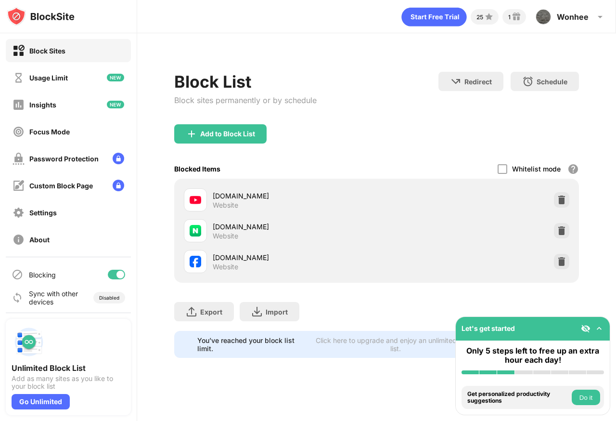  What do you see at coordinates (586, 328) in the screenshot?
I see `img: eye-not-visible.svg` at bounding box center [586, 328].